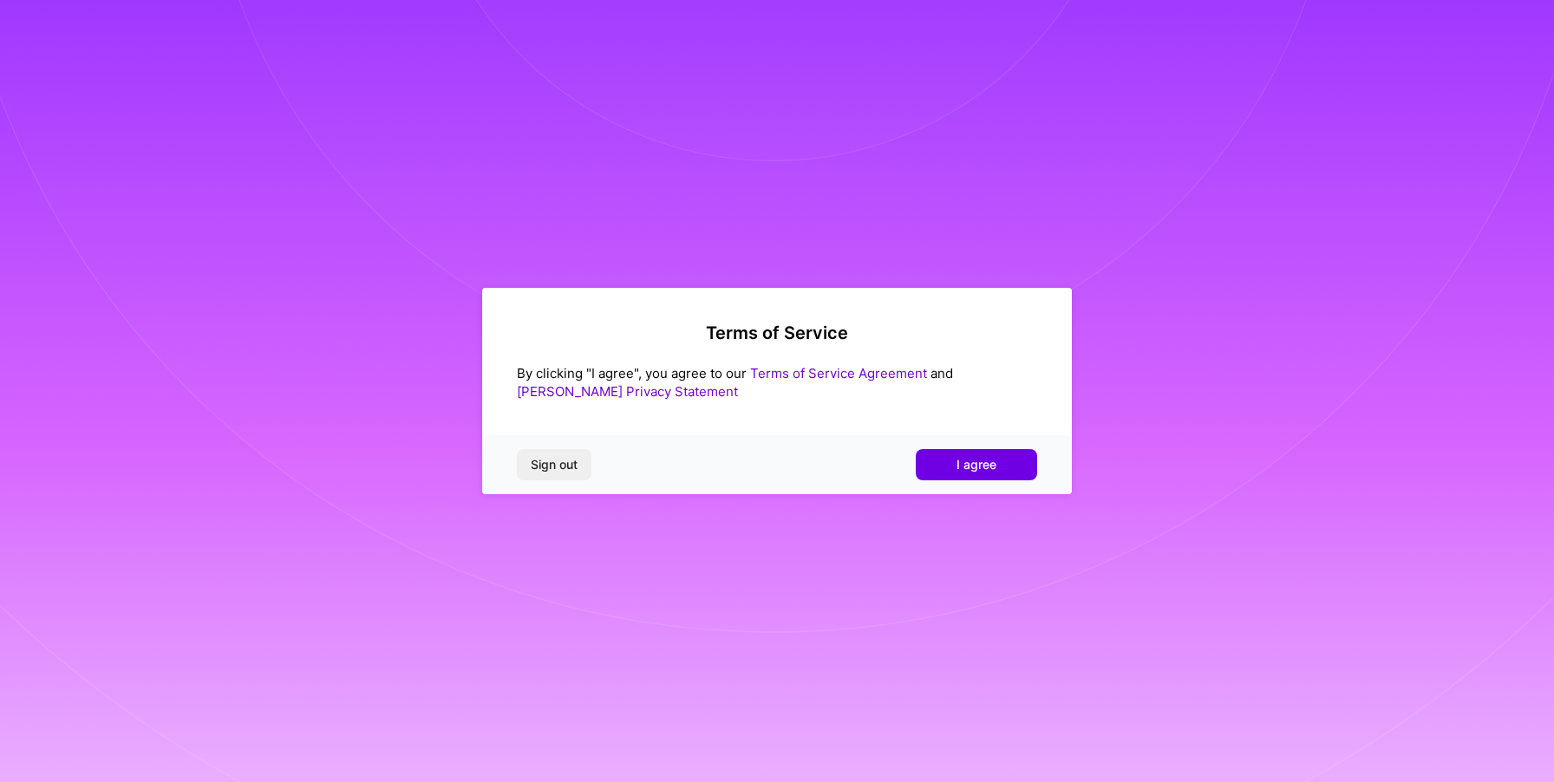 Image resolution: width=1554 pixels, height=782 pixels. Describe the element at coordinates (554, 465) in the screenshot. I see `span: Sign out` at that location.